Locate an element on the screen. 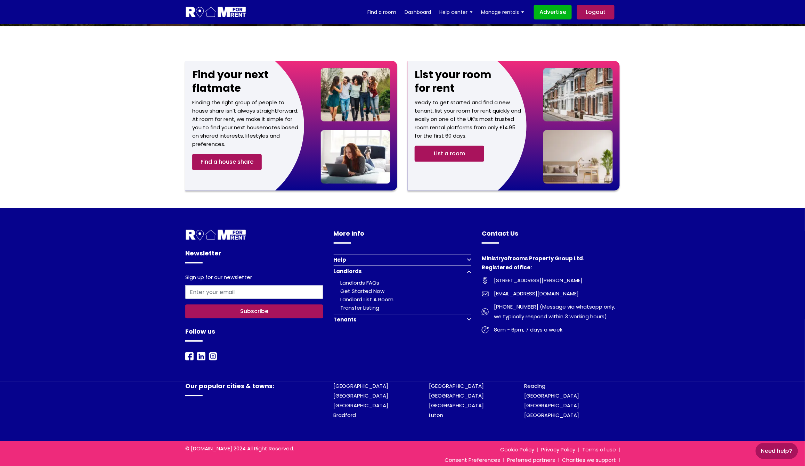  p: Finding the right group of people to house share isn’t always straightforward. At room for rent, ... is located at coordinates (246, 123).